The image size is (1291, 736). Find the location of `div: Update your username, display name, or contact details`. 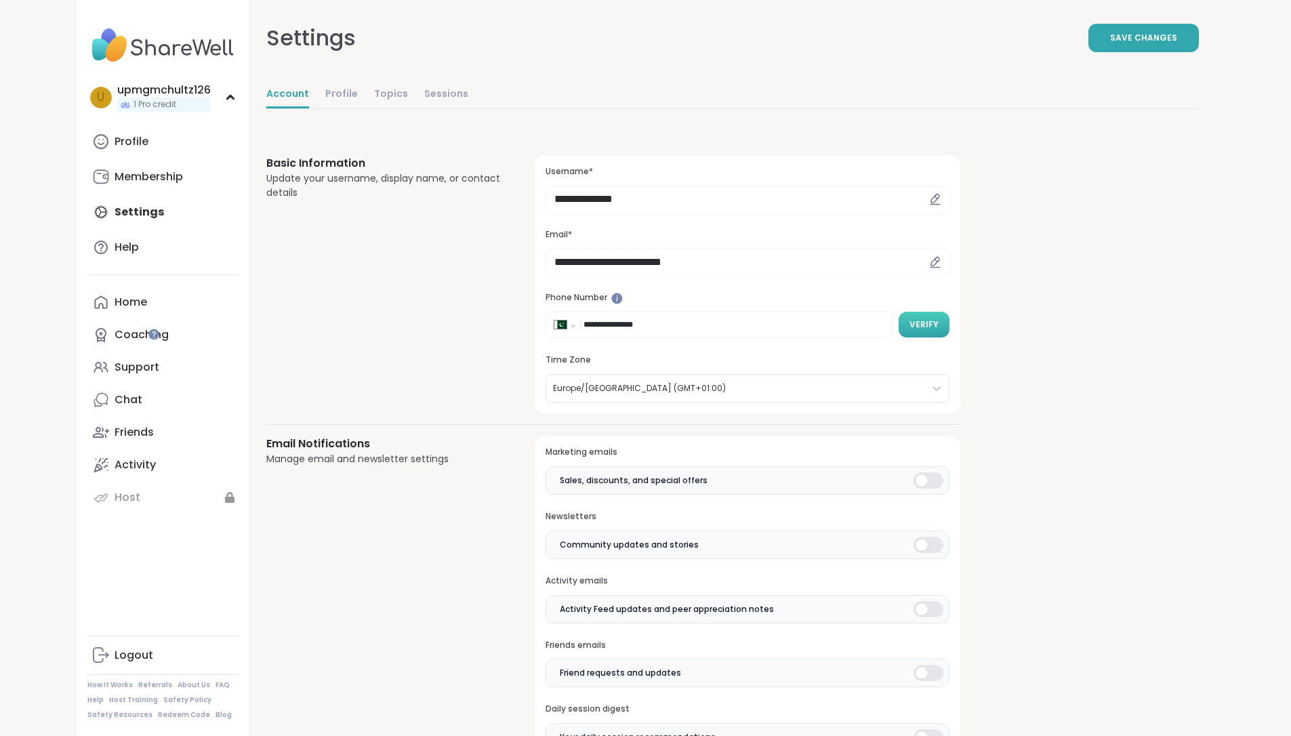

div: Update your username, display name, or contact details is located at coordinates (384, 186).